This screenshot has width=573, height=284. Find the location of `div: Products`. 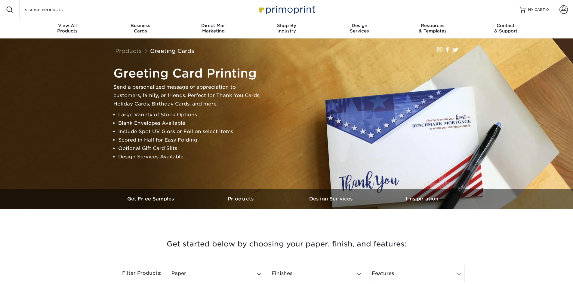

div: Products is located at coordinates (67, 28).